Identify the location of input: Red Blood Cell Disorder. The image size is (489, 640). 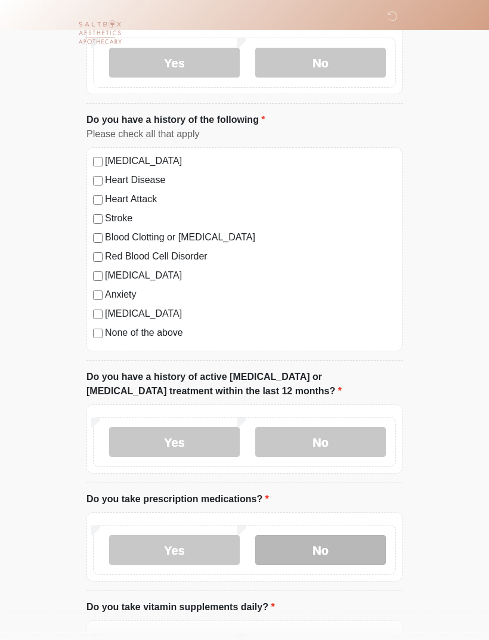
(98, 257).